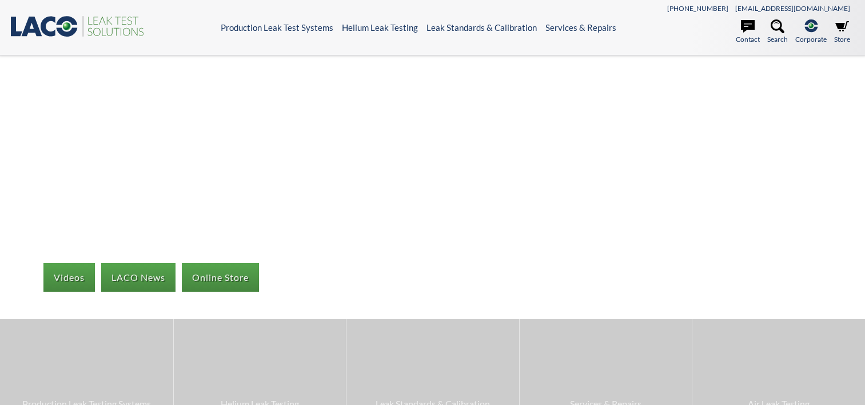 The width and height of the screenshot is (865, 405). What do you see at coordinates (481, 27) in the screenshot?
I see `a: Leak Standards & Calibration` at bounding box center [481, 27].